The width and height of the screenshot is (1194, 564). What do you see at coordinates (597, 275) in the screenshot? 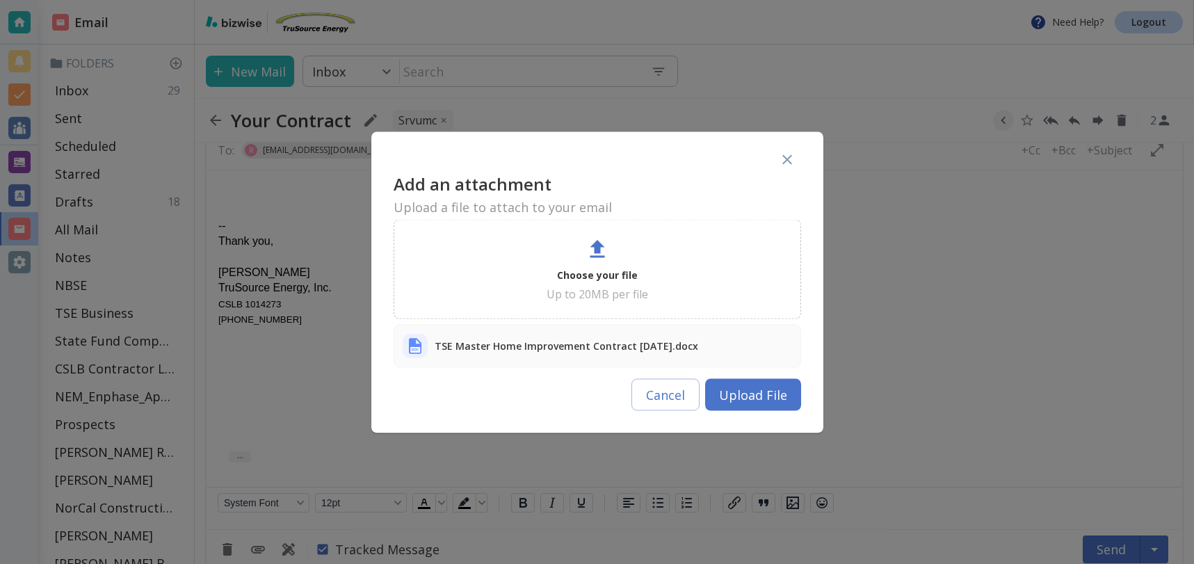
I see `p: Choose your file` at bounding box center [597, 275].